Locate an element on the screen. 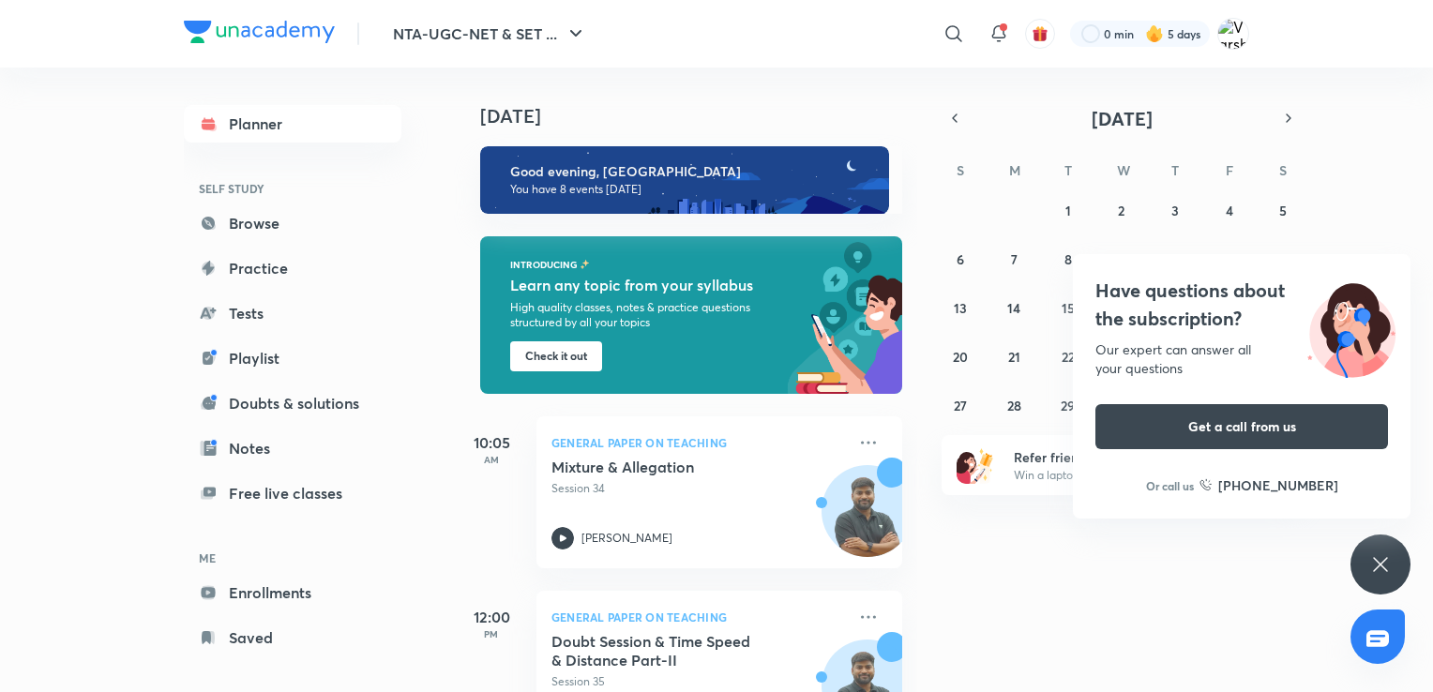 The width and height of the screenshot is (1433, 692). abbr: Saturday is located at coordinates (1283, 170).